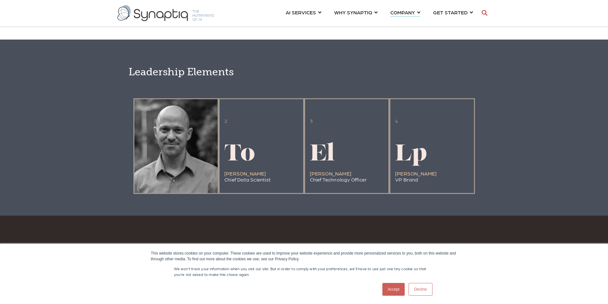 The width and height of the screenshot is (608, 304). I want to click on span: To, so click(239, 155).